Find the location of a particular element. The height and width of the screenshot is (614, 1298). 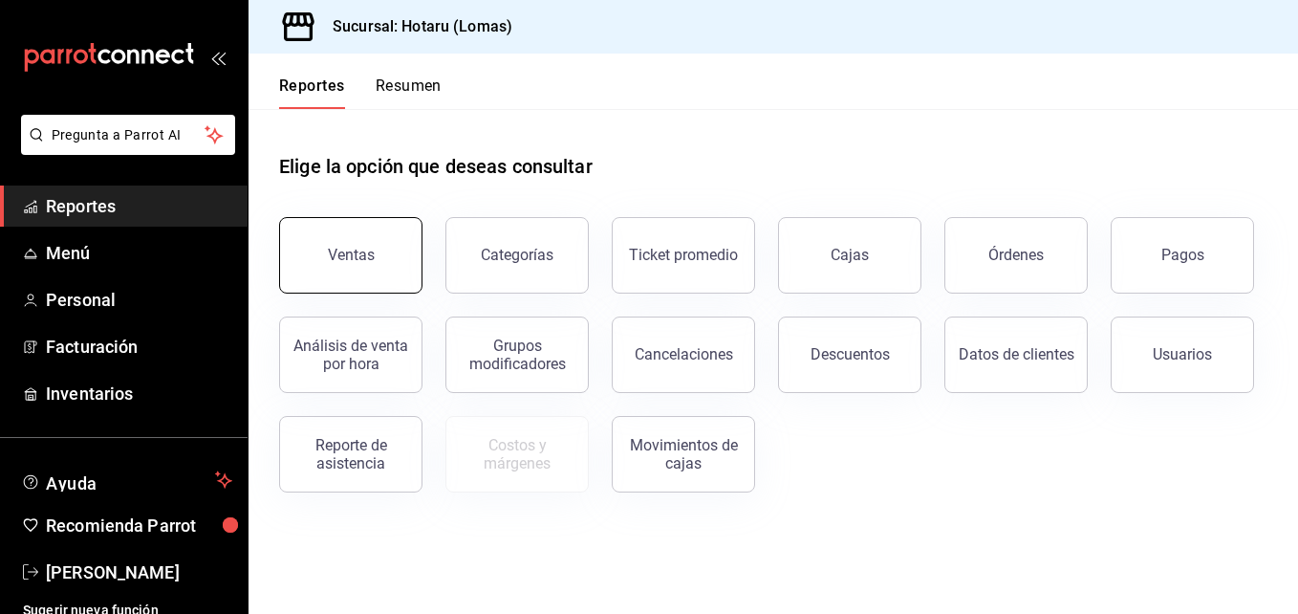

span: Facturación is located at coordinates (139, 346).